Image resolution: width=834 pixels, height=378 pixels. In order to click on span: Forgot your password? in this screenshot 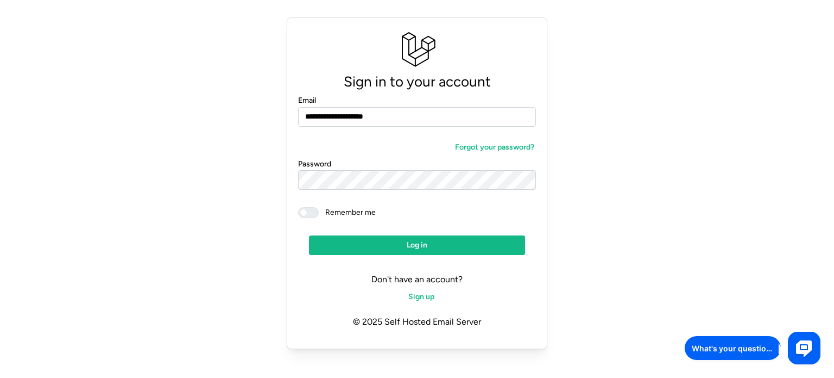, I will do `click(495, 147)`.